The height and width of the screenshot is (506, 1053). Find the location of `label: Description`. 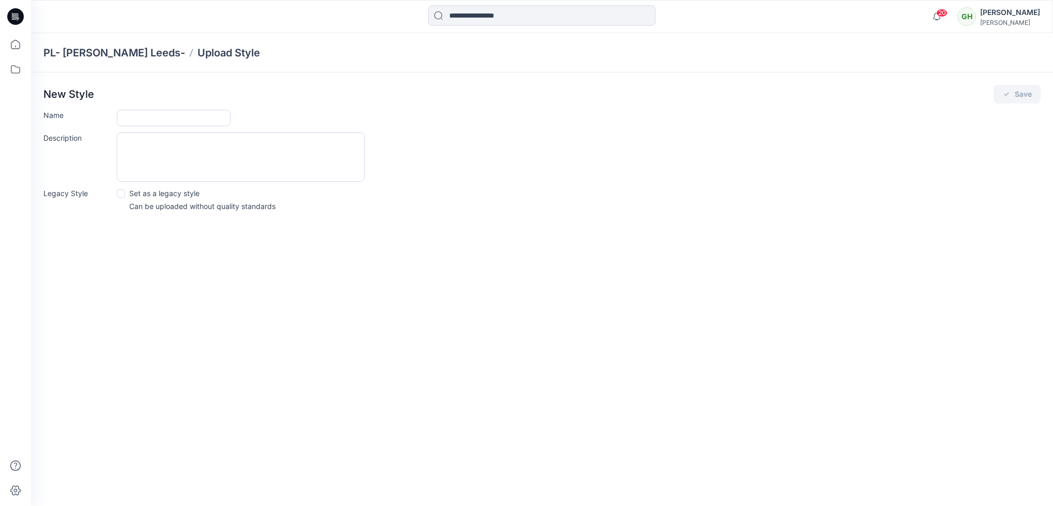

label: Description is located at coordinates (77, 138).